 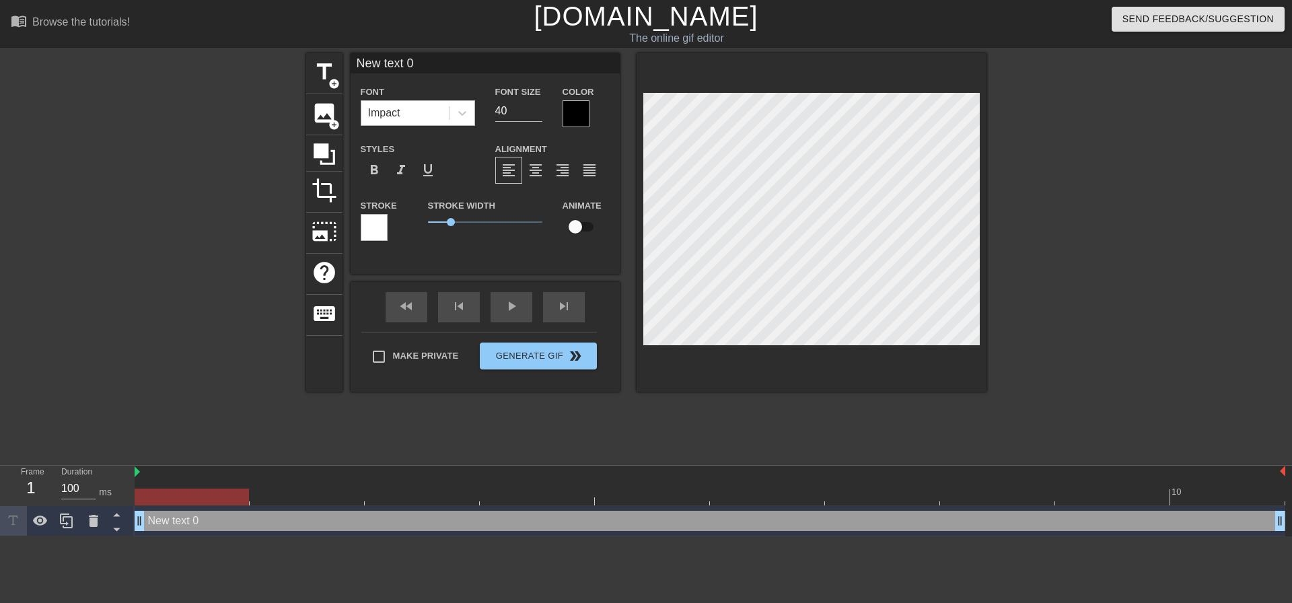 What do you see at coordinates (374, 170) in the screenshot?
I see `span: format_bold` at bounding box center [374, 170].